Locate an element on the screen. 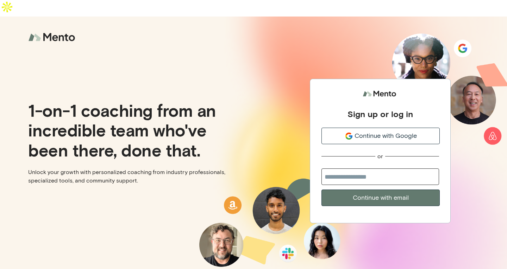 This screenshot has width=507, height=269. span: Continue with Google is located at coordinates (386, 136).